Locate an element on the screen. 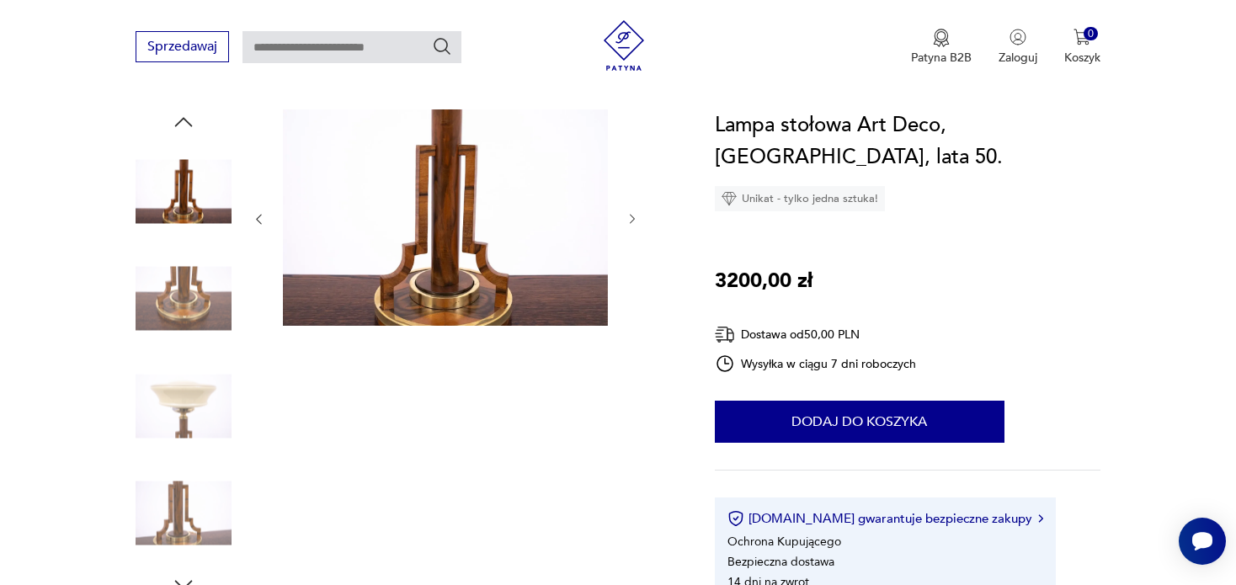 The width and height of the screenshot is (1236, 585). button: Zaloguj is located at coordinates (1018, 47).